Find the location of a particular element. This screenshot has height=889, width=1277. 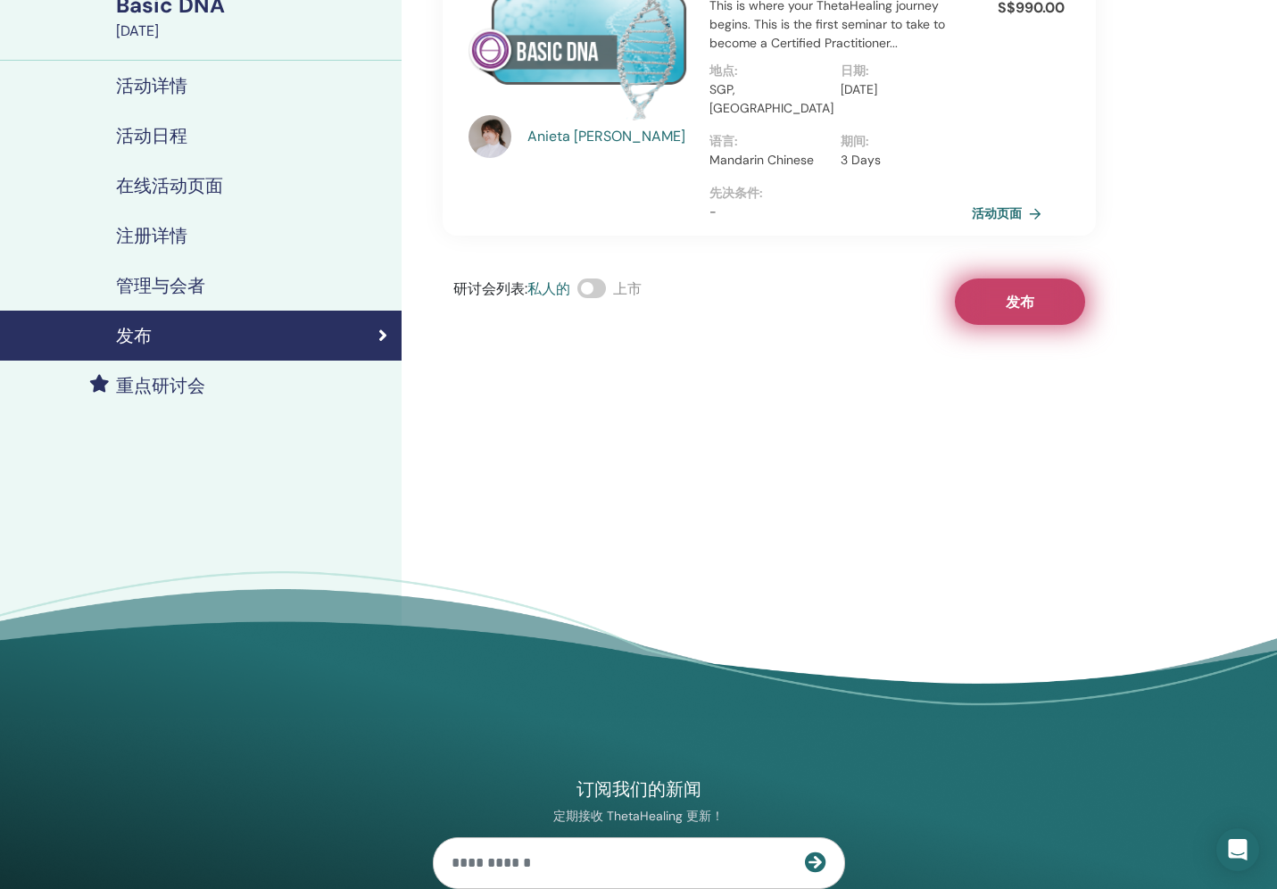

span: 发布 is located at coordinates (1020, 302).